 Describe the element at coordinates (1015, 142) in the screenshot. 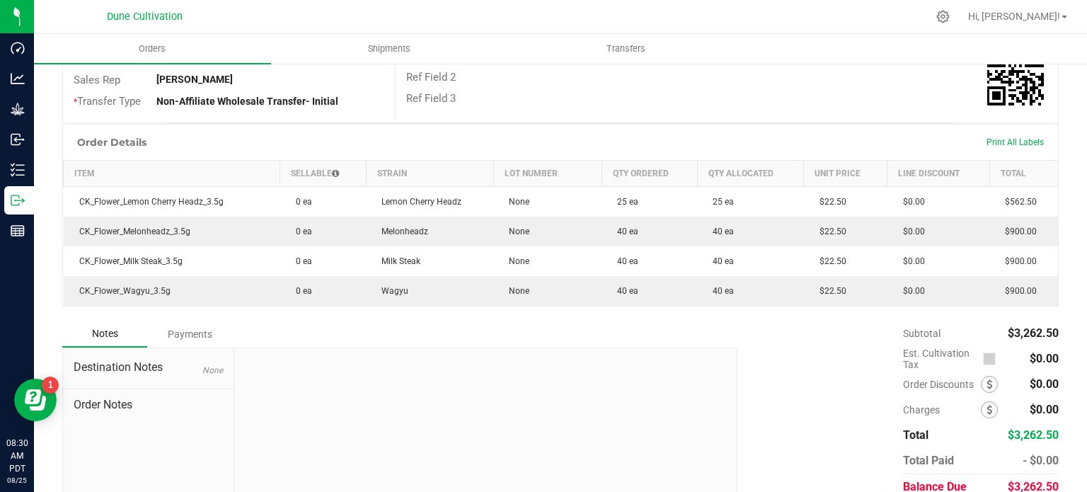

I see `span: Print All Labels` at that location.